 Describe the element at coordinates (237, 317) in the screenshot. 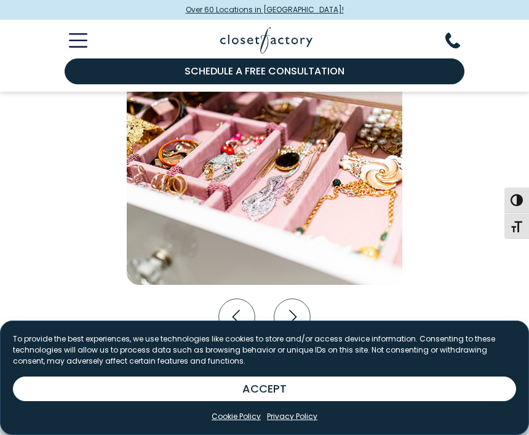

I see `button: Previous slide` at that location.